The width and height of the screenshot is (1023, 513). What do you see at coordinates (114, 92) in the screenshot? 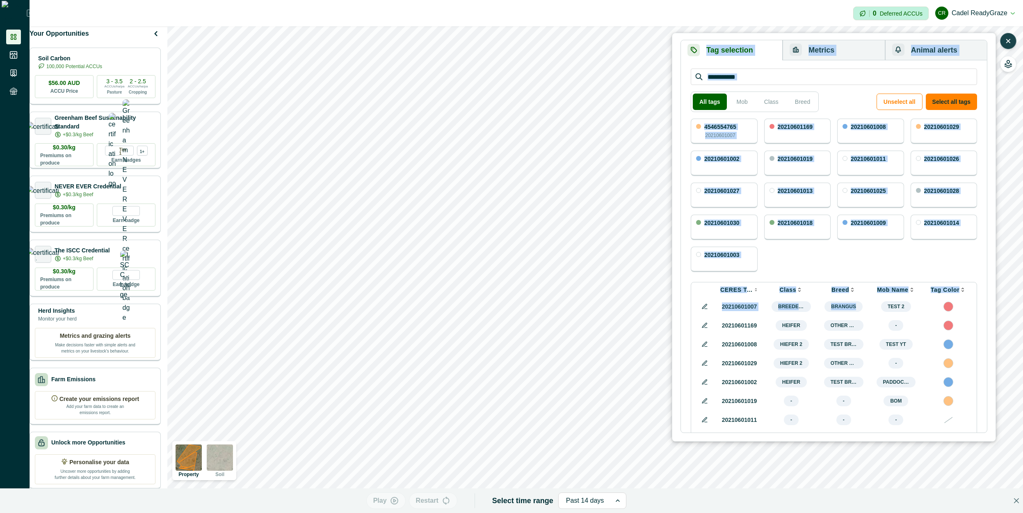
I see `p: Pasture` at bounding box center [114, 92].